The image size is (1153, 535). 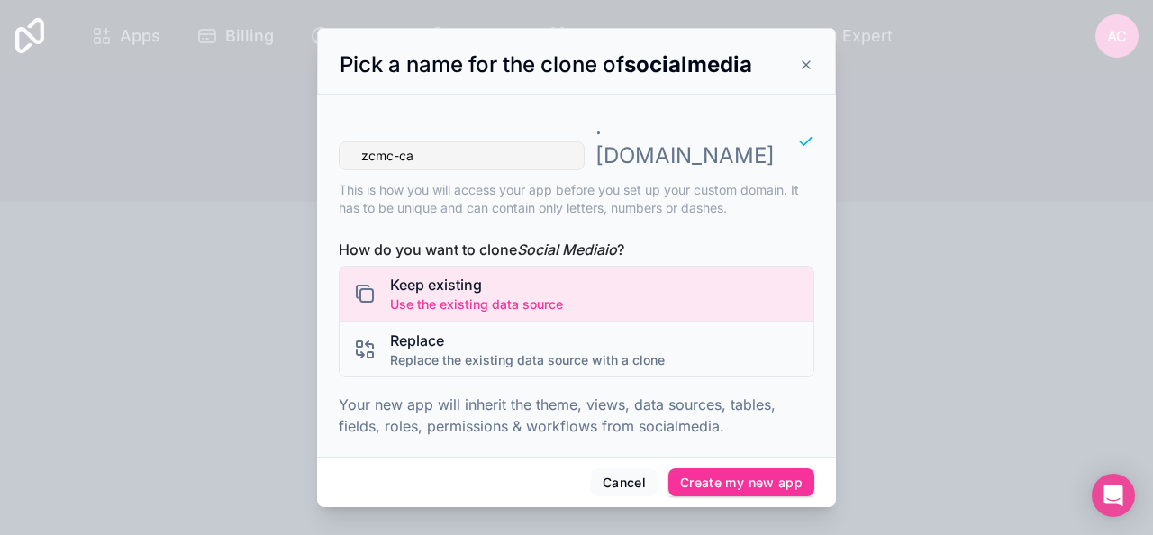 What do you see at coordinates (461, 156) in the screenshot?
I see `input: app` at bounding box center [461, 156].